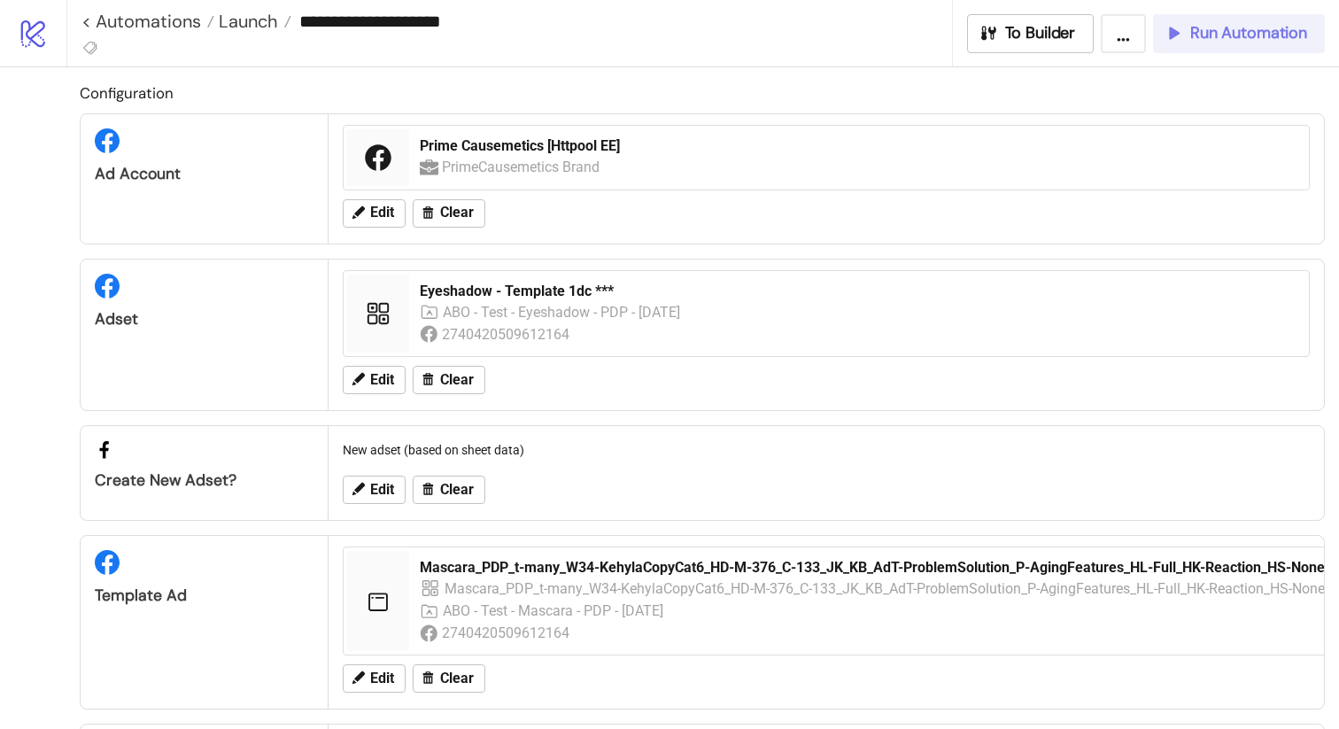  Describe the element at coordinates (204, 480) in the screenshot. I see `div: Create new adset?` at that location.